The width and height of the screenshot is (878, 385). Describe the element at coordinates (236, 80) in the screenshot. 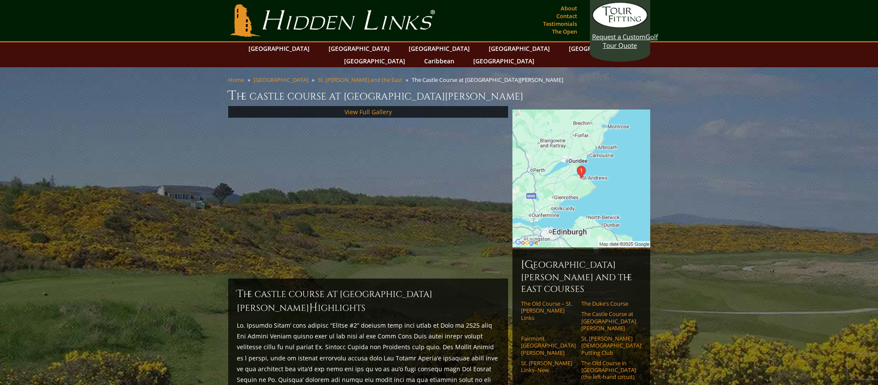

I see `a: Home` at that location.